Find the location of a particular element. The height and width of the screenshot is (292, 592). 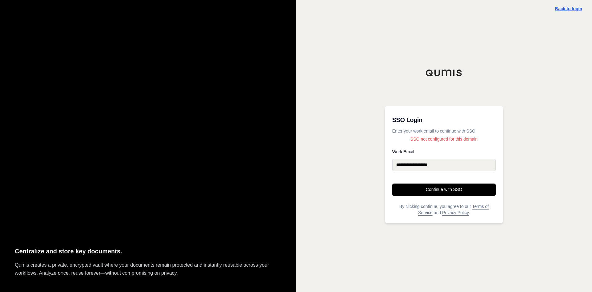

p: Qumis creates a private, encrypted vault where your documents remain protected and instantly reus... is located at coordinates (148, 269).